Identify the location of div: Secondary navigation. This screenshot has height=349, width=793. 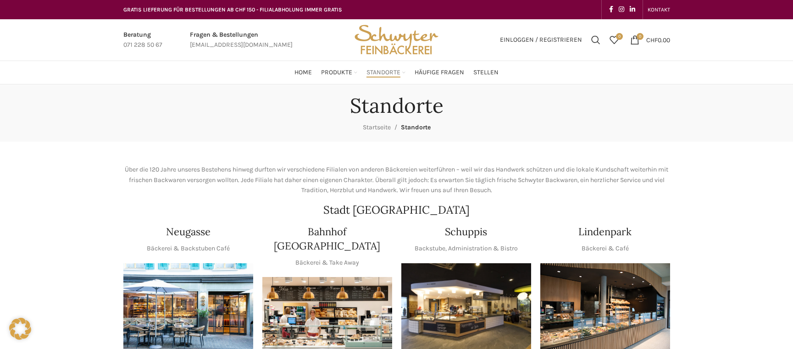
(659, 10).